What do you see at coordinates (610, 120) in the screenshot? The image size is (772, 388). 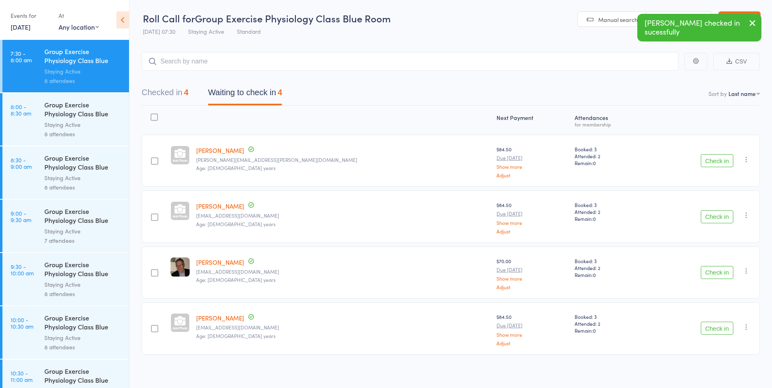 I see `div: Atten­dances` at bounding box center [610, 120].